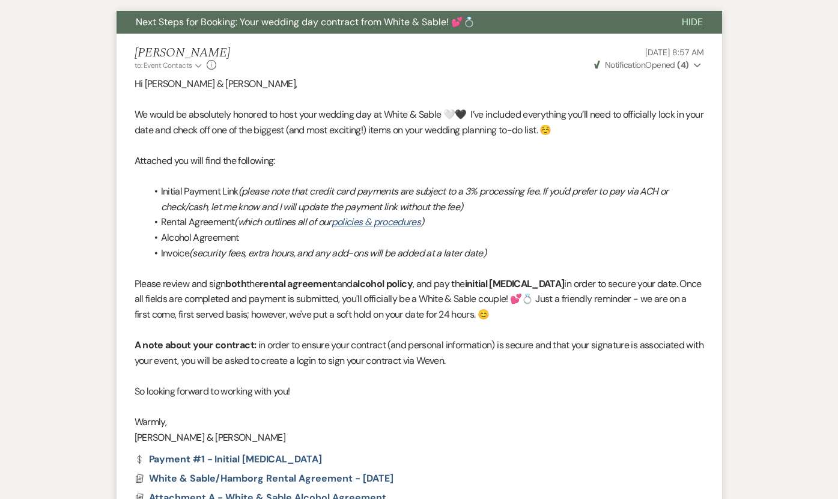  What do you see at coordinates (198, 222) in the screenshot?
I see `span: Rental Agreement` at bounding box center [198, 222].